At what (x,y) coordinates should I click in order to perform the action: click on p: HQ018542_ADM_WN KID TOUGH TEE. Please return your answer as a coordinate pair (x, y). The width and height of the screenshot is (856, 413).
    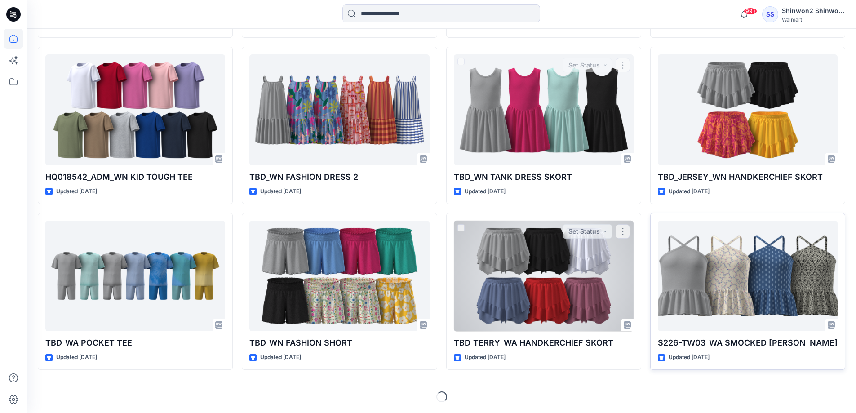
    Looking at the image, I should click on (135, 177).